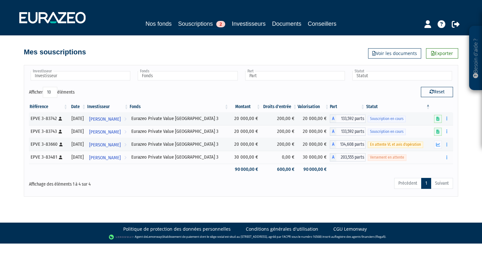 Image resolution: width=482 pixels, height=259 pixels. I want to click on th: Statut : activer pour trier la colonne par ordre d&eacute;croissant, so click(398, 107).